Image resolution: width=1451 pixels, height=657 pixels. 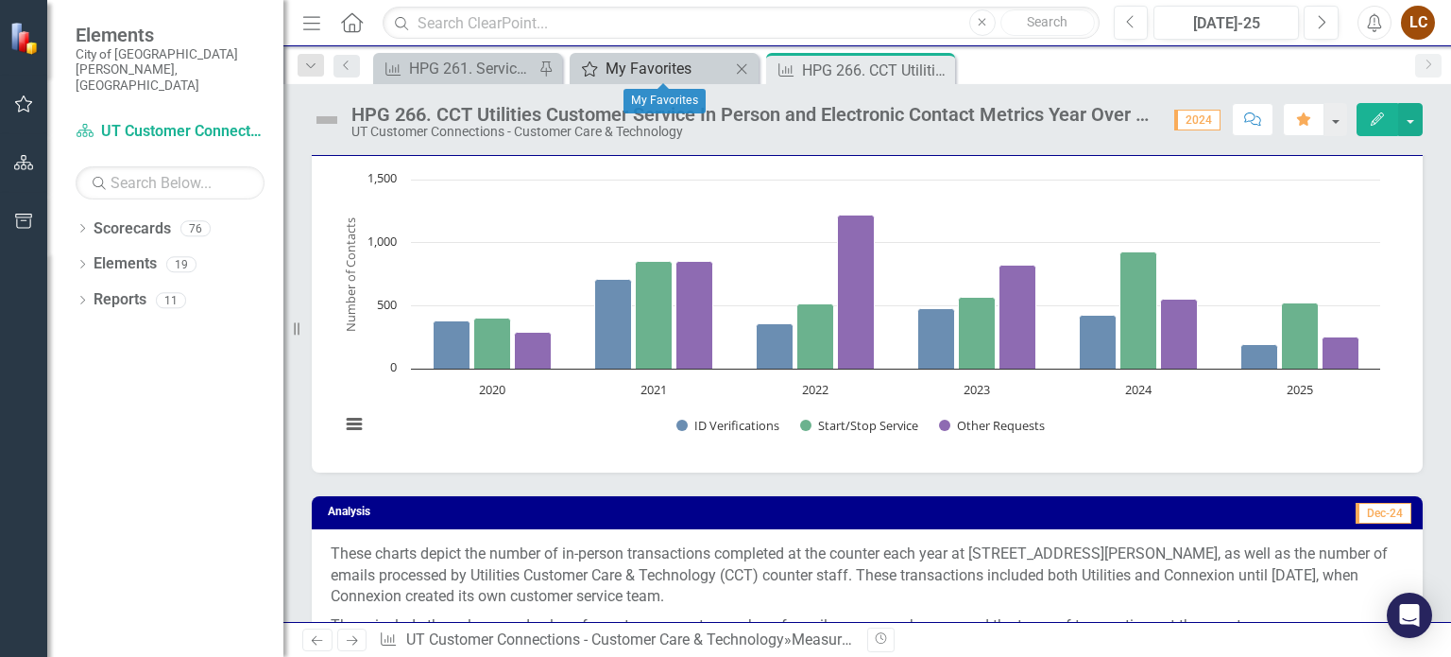 What do you see at coordinates (452, 344) in the screenshot?
I see `path: 2020, 377. ID Verifications.` at bounding box center [452, 344].